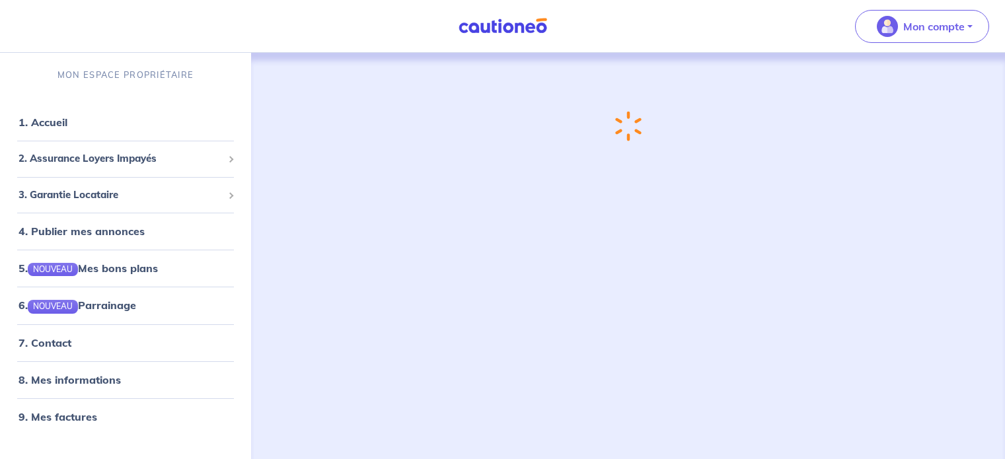  Describe the element at coordinates (887, 26) in the screenshot. I see `img: illu_account_valid_menu.svg` at that location.